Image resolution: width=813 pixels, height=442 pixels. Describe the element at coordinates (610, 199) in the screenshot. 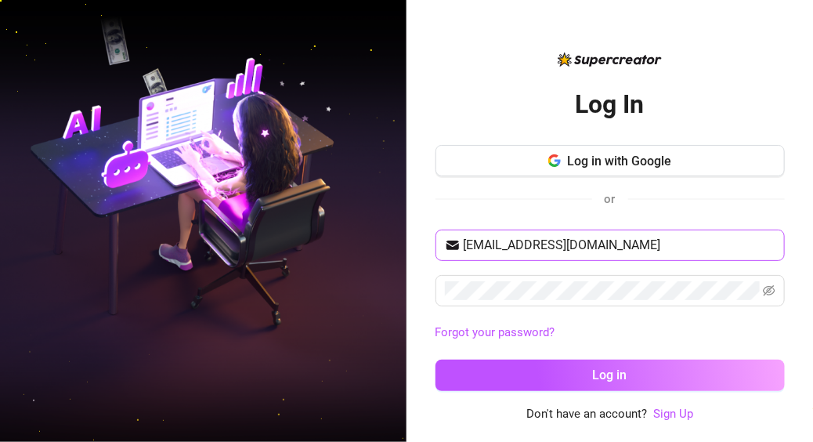

I see `span: or` at that location.